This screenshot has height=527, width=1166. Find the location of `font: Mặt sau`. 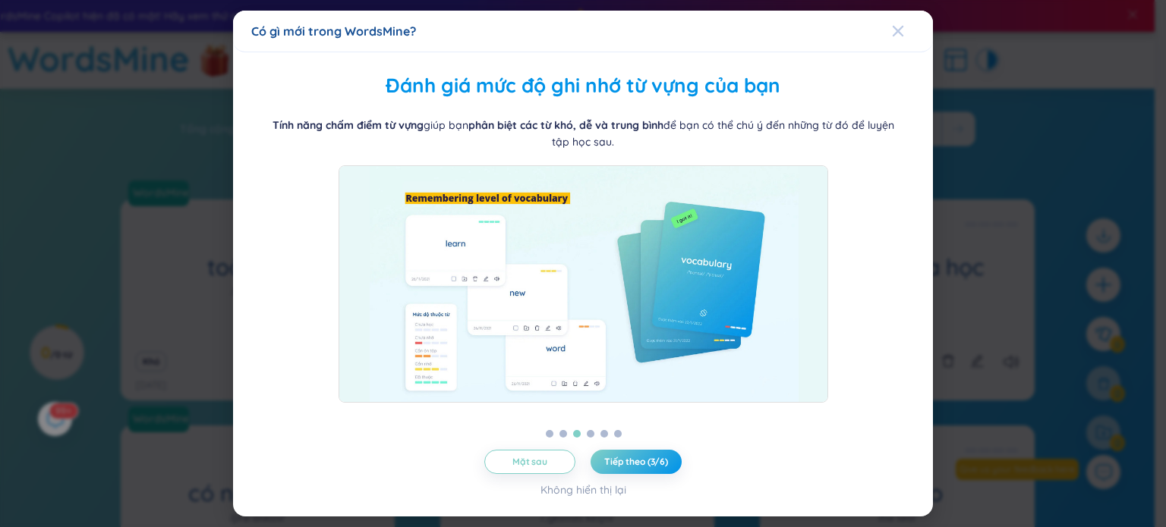

font: Mặt sau is located at coordinates (530, 461).